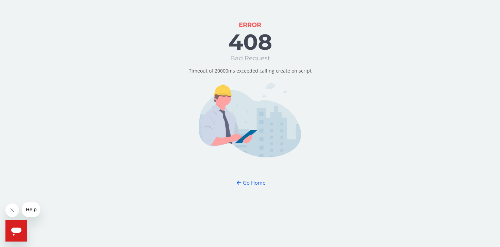 Image resolution: width=500 pixels, height=247 pixels. Describe the element at coordinates (10, 7) in the screenshot. I see `span: Help` at that location.